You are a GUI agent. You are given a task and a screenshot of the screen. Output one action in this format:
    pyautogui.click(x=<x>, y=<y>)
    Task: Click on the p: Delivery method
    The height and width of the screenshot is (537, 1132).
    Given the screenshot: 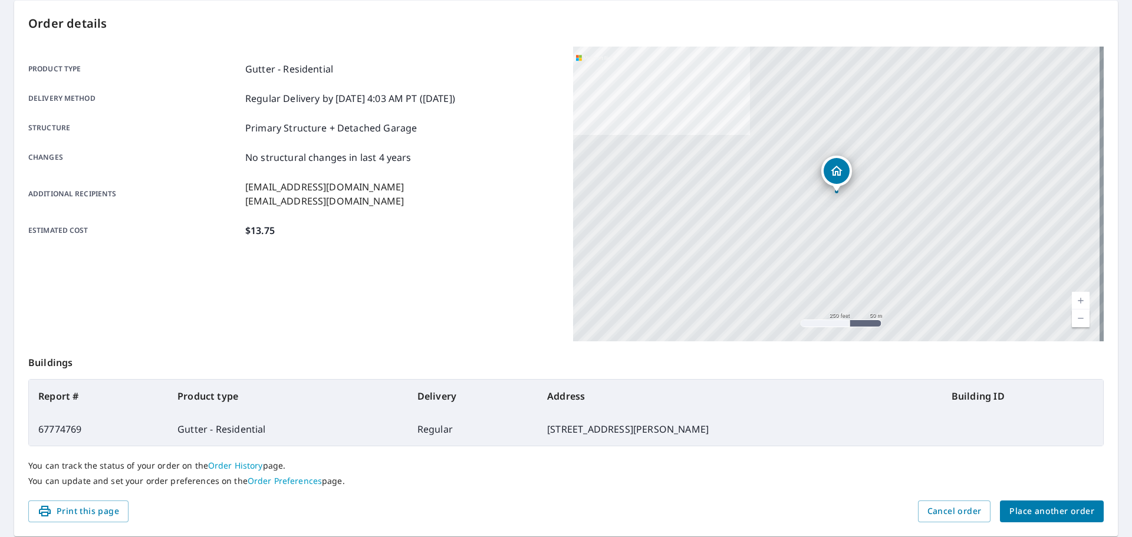 What is the action you would take?
    pyautogui.click(x=134, y=98)
    